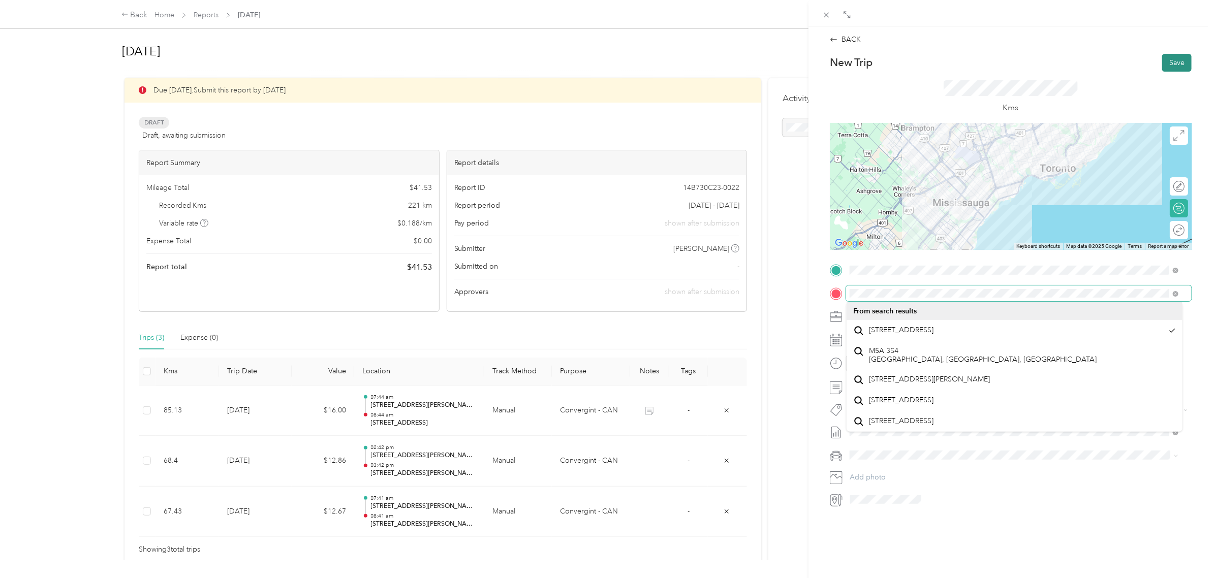 Image resolution: width=1213 pixels, height=578 pixels. What do you see at coordinates (849, 243) in the screenshot?
I see `a: Open this area in Google Maps (opens a new window)` at bounding box center [849, 243].